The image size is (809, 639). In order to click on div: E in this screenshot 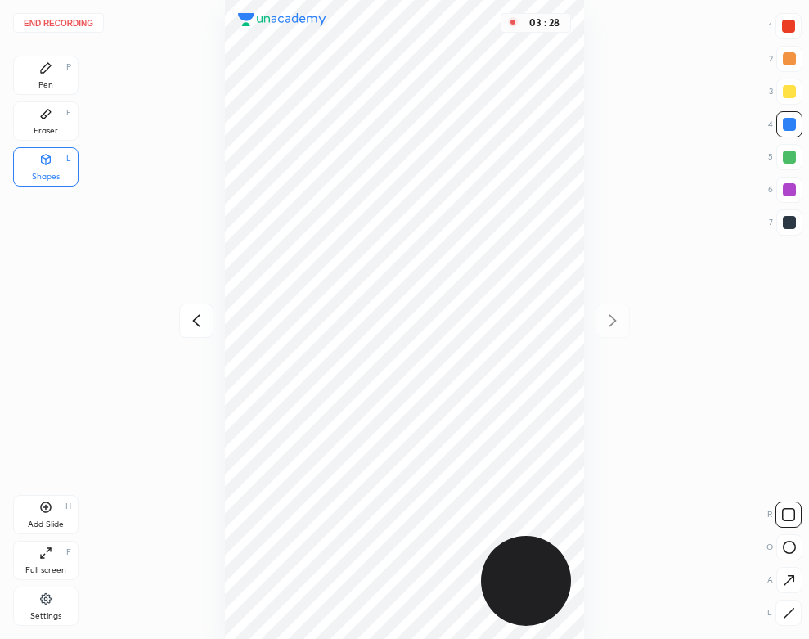, I will do `click(69, 113)`.